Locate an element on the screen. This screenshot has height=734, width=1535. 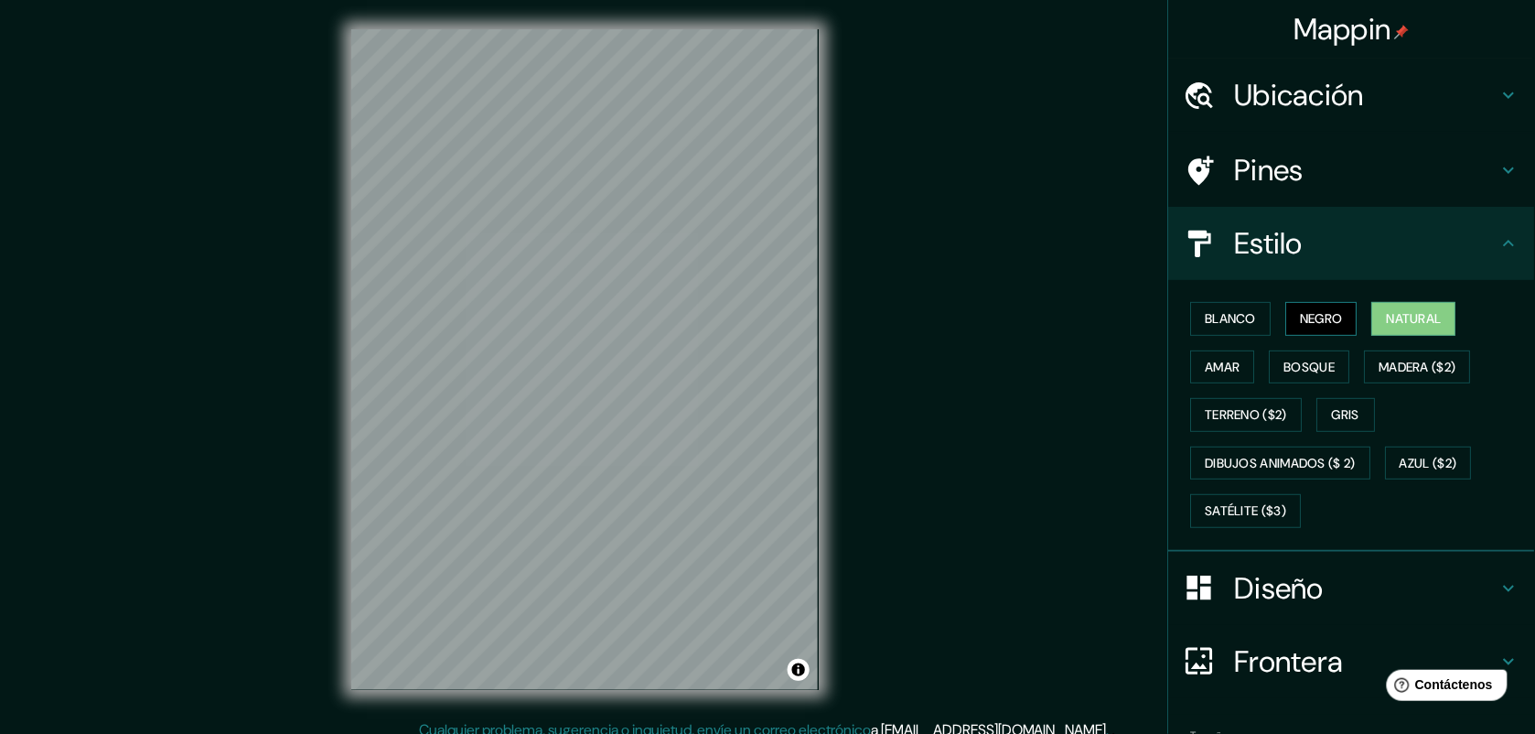
span: Contáctenos is located at coordinates (81, 22).